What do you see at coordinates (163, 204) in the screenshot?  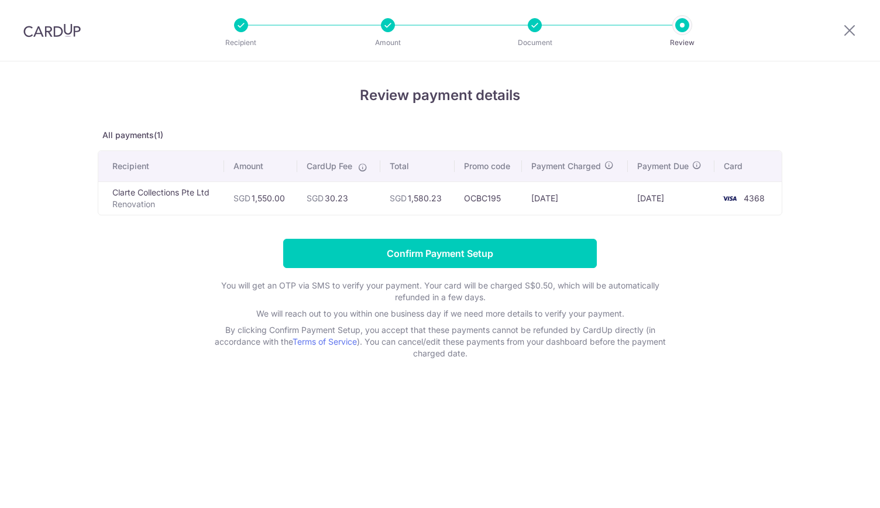 I see `p: Renovation` at bounding box center [163, 204].